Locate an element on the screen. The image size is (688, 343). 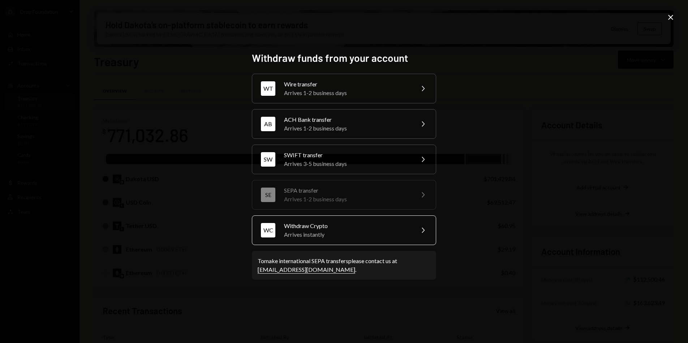
div: SE is located at coordinates (268, 195).